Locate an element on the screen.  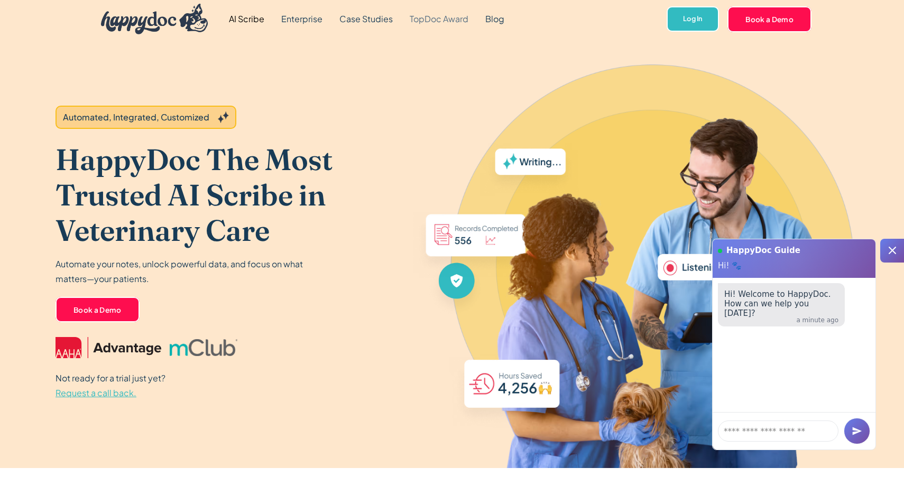
div: Automated, Integrated, Customized is located at coordinates (136, 117).